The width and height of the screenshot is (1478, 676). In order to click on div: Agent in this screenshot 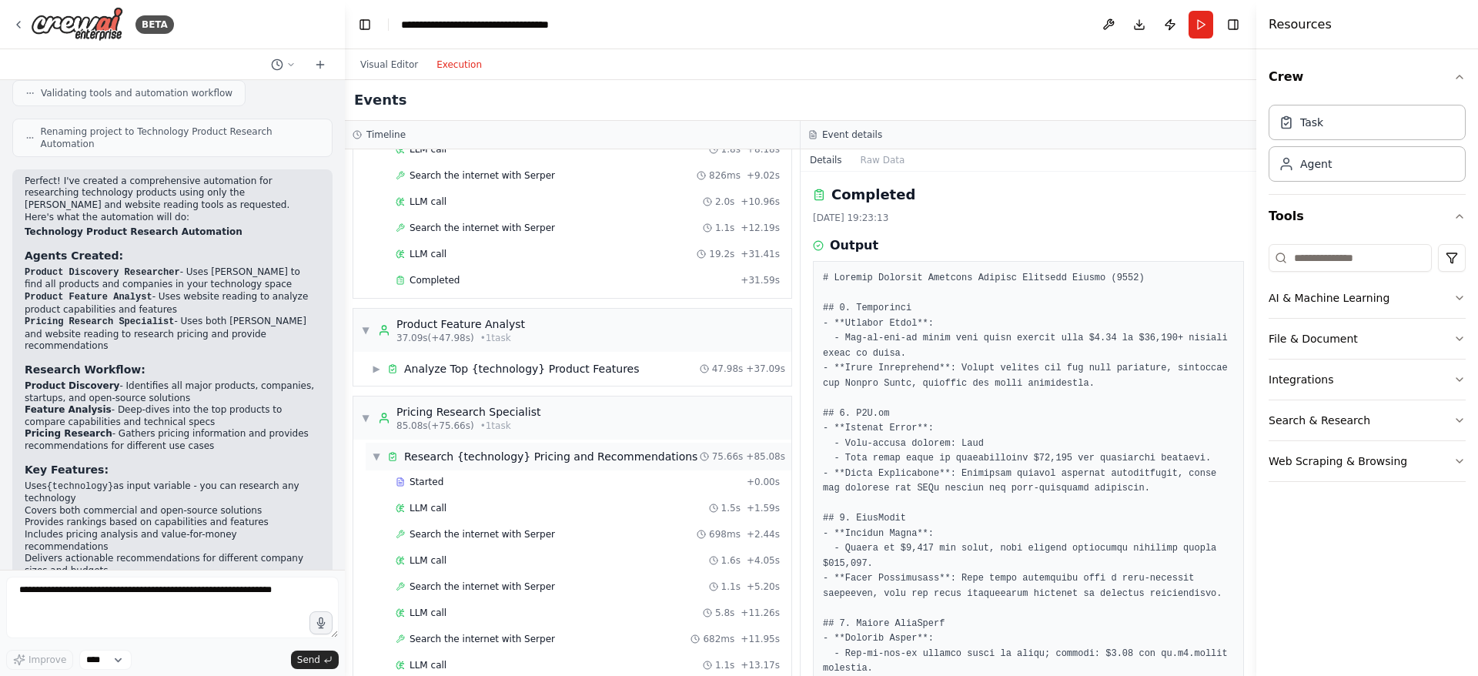, I will do `click(1315, 164)`.